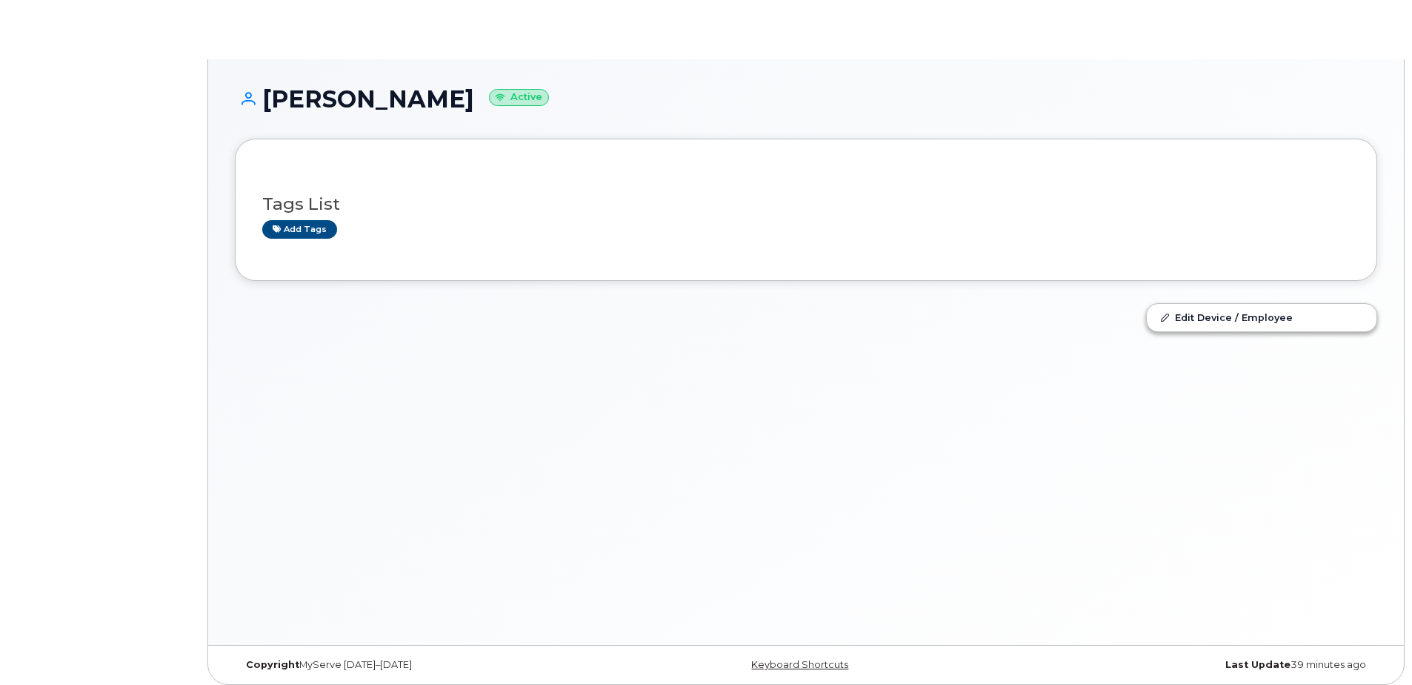 The image size is (1412, 685). Describe the element at coordinates (519, 97) in the screenshot. I see `small: Active` at that location.